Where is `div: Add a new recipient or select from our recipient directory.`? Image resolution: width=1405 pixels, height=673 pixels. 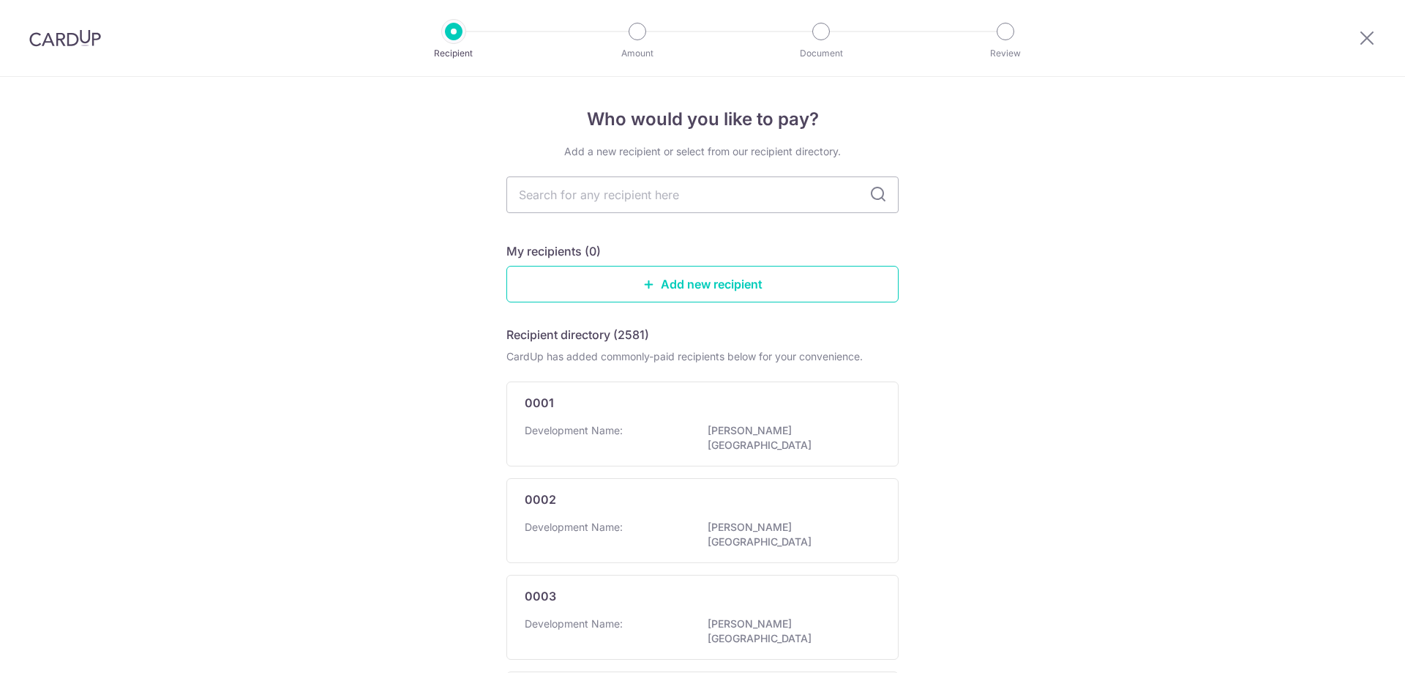
div: Add a new recipient or select from our recipient directory. is located at coordinates (703, 152).